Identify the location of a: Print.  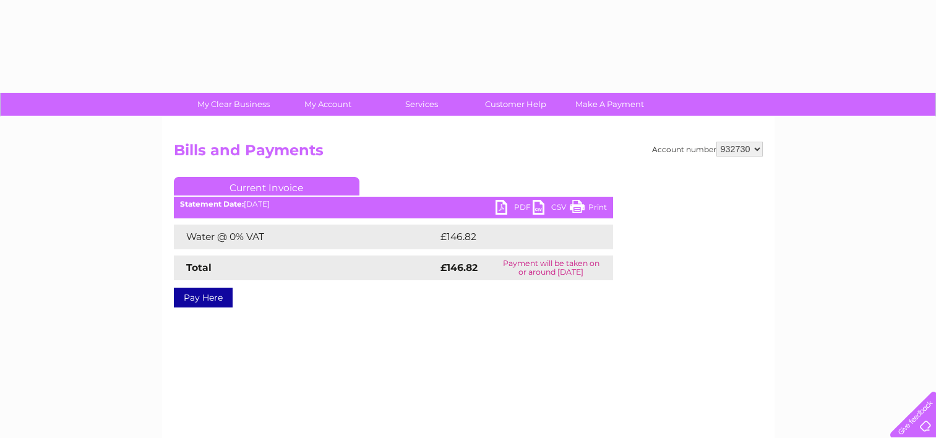
(588, 208).